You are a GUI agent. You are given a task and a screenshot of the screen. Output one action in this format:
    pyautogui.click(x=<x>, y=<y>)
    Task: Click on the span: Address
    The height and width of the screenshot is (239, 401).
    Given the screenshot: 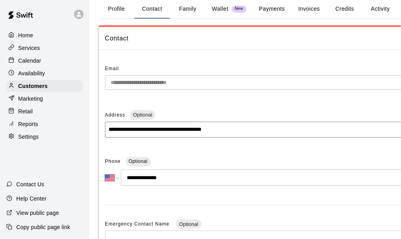 What is the action you would take?
    pyautogui.click(x=115, y=115)
    